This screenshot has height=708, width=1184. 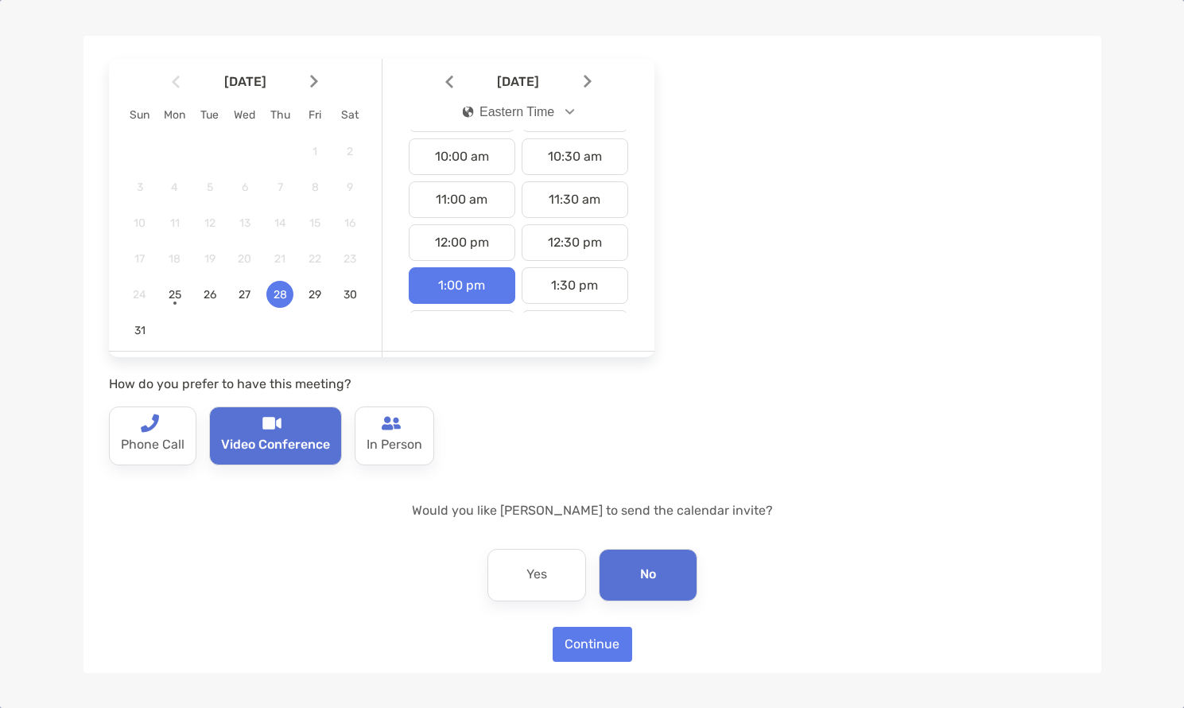 I want to click on div: 10:00 am, so click(x=462, y=157).